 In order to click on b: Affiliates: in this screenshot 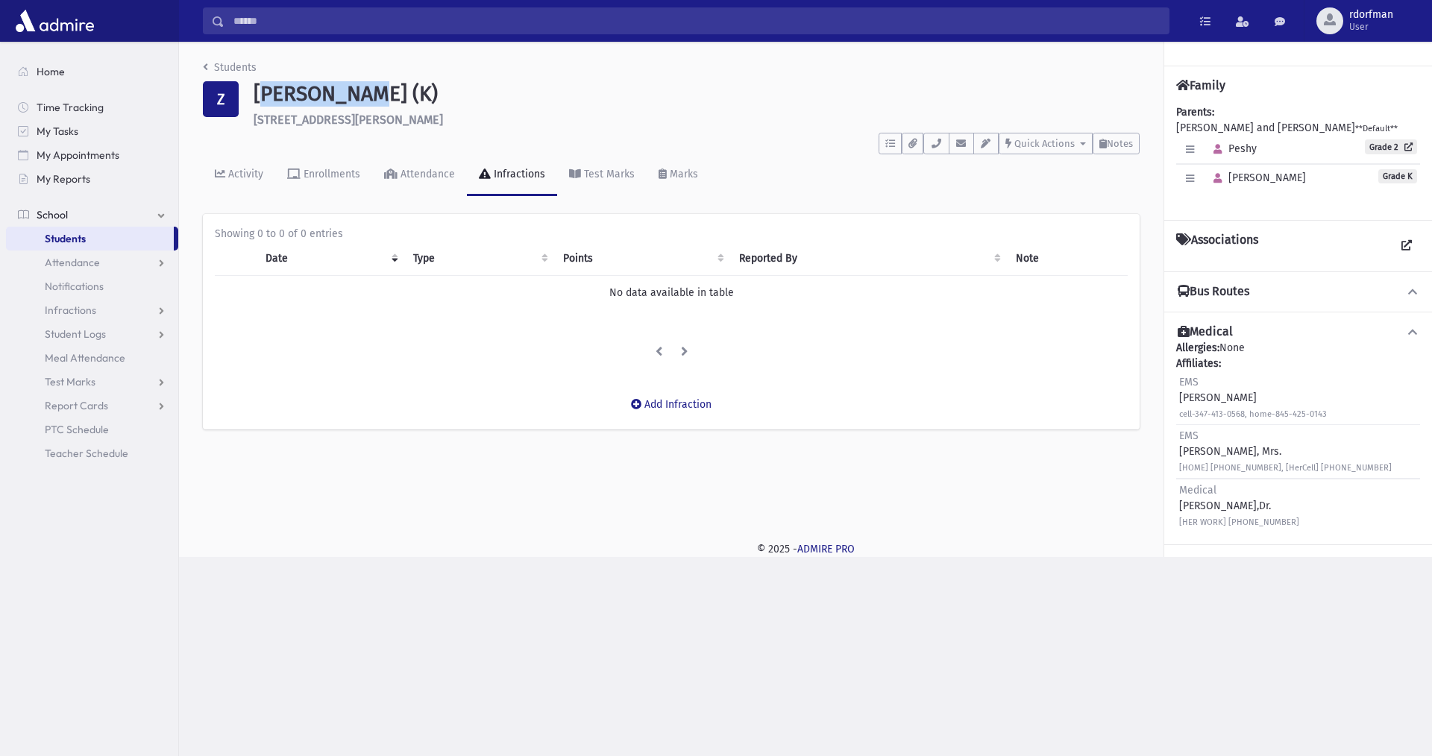, I will do `click(1199, 363)`.